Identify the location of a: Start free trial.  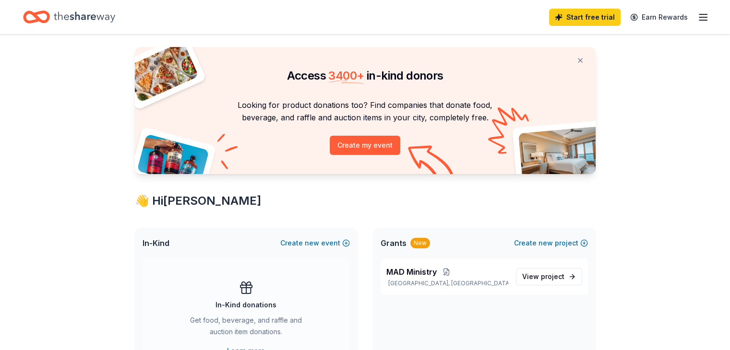
(584, 17).